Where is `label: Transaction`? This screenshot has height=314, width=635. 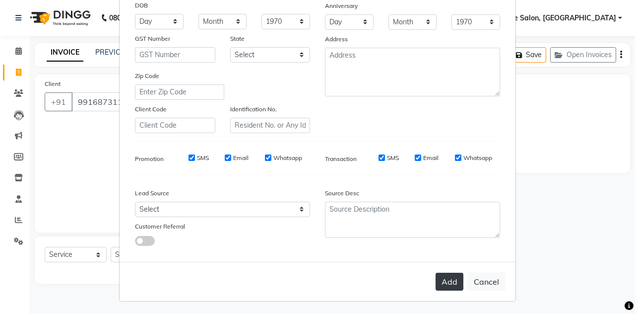 label: Transaction is located at coordinates (341, 159).